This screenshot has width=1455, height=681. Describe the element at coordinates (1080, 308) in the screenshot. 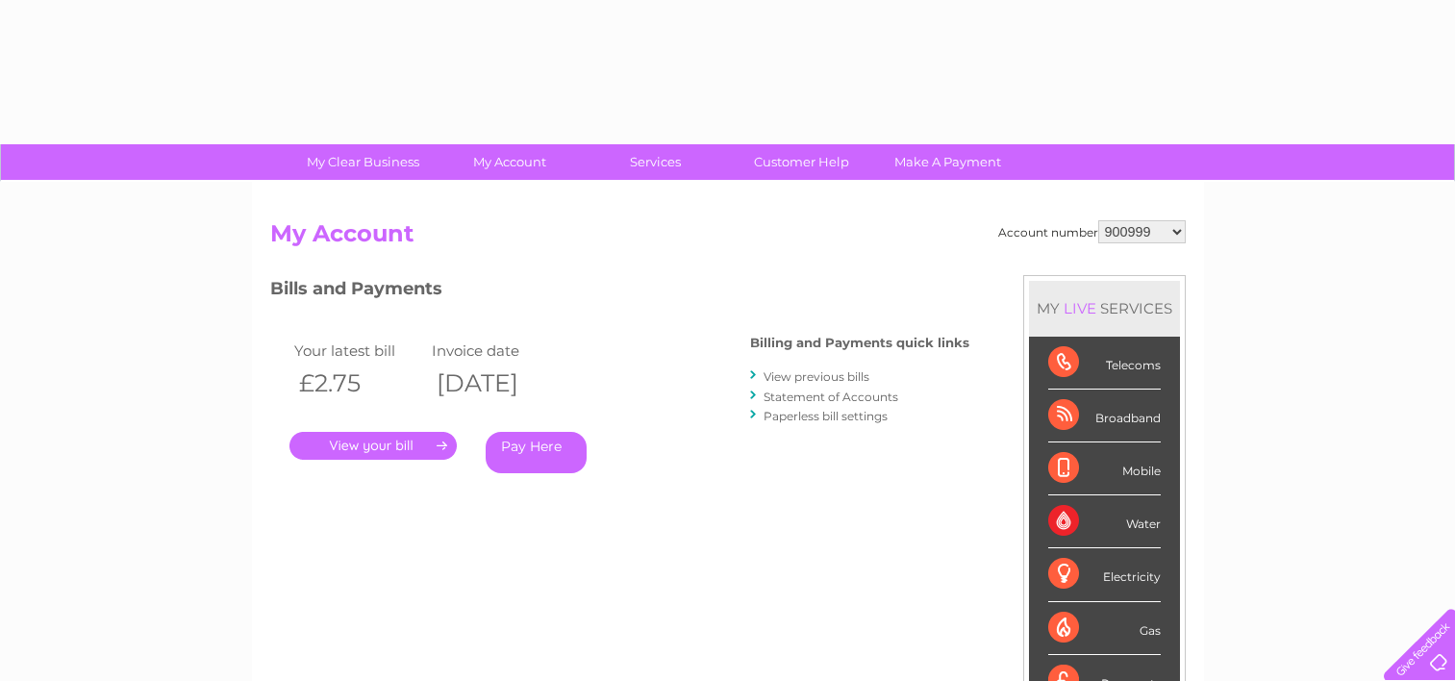

I see `div: LIVE` at that location.